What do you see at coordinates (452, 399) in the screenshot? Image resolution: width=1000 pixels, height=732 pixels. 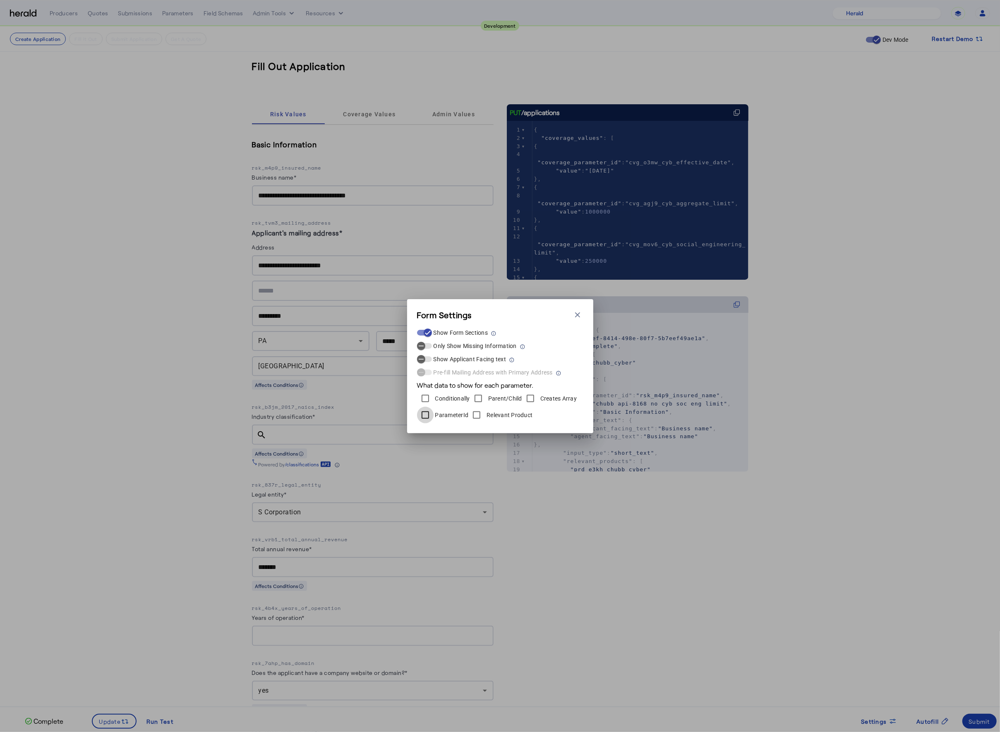 I see `label: Conditionally` at bounding box center [452, 399].